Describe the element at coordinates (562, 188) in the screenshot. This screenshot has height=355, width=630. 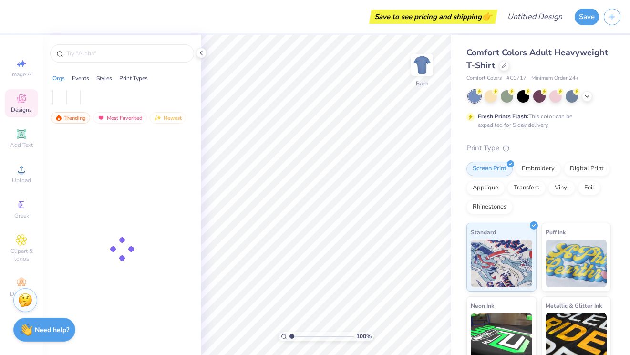
I see `div: Vinyl` at that location.